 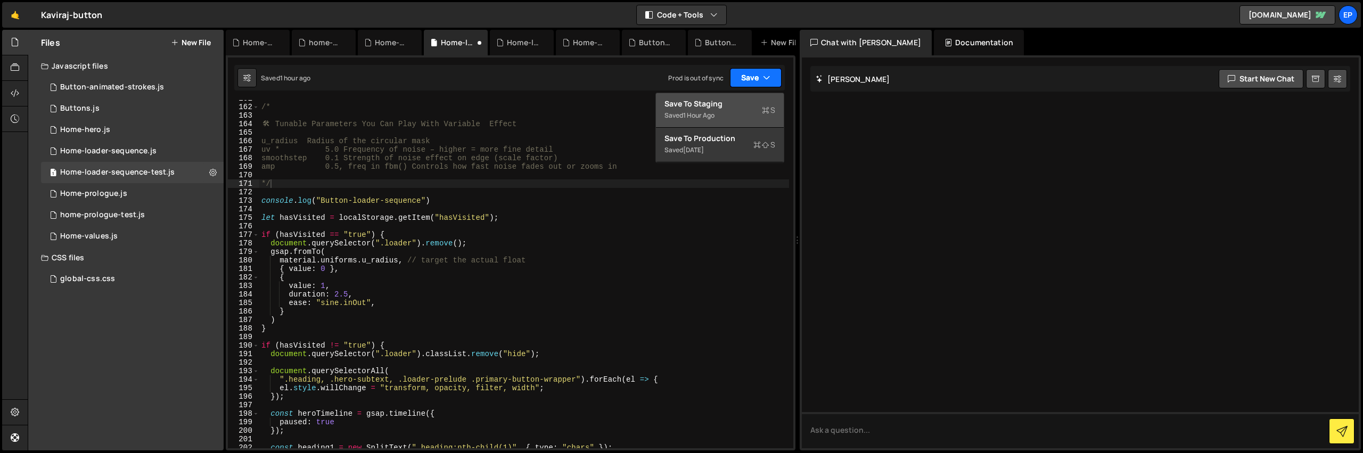 I want to click on div: CSS files, so click(x=126, y=258).